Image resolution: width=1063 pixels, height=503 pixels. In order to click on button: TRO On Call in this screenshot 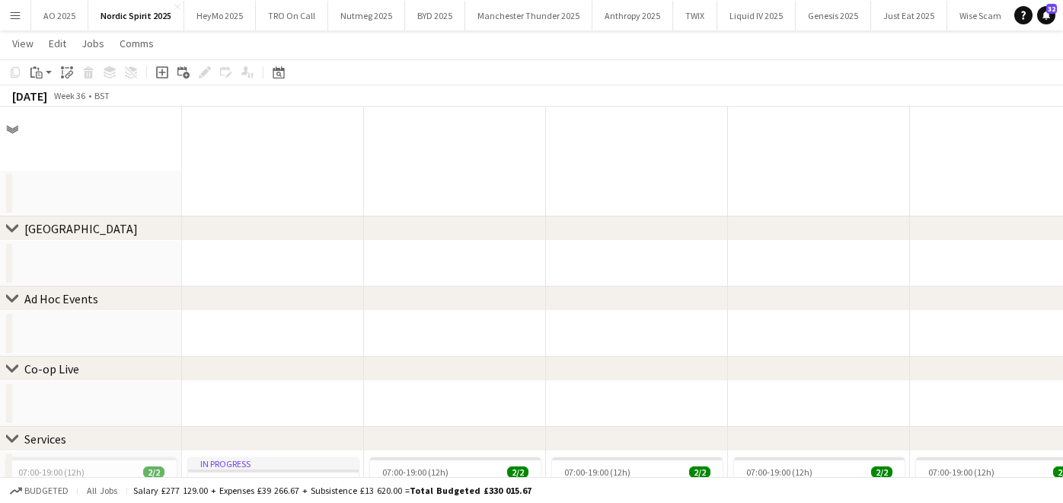, I will do `click(292, 15)`.